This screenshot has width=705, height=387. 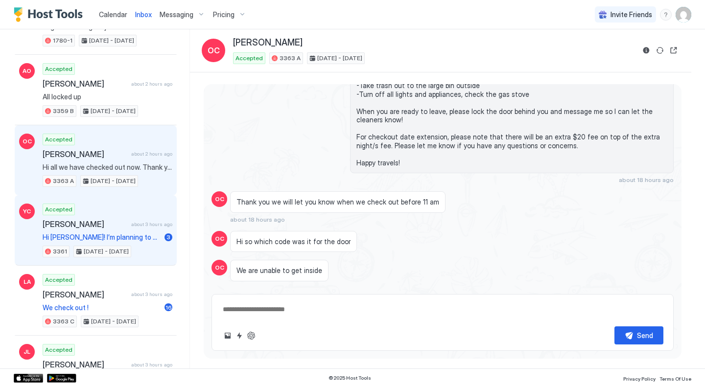 What do you see at coordinates (113, 14) in the screenshot?
I see `a: Calendar` at bounding box center [113, 14].